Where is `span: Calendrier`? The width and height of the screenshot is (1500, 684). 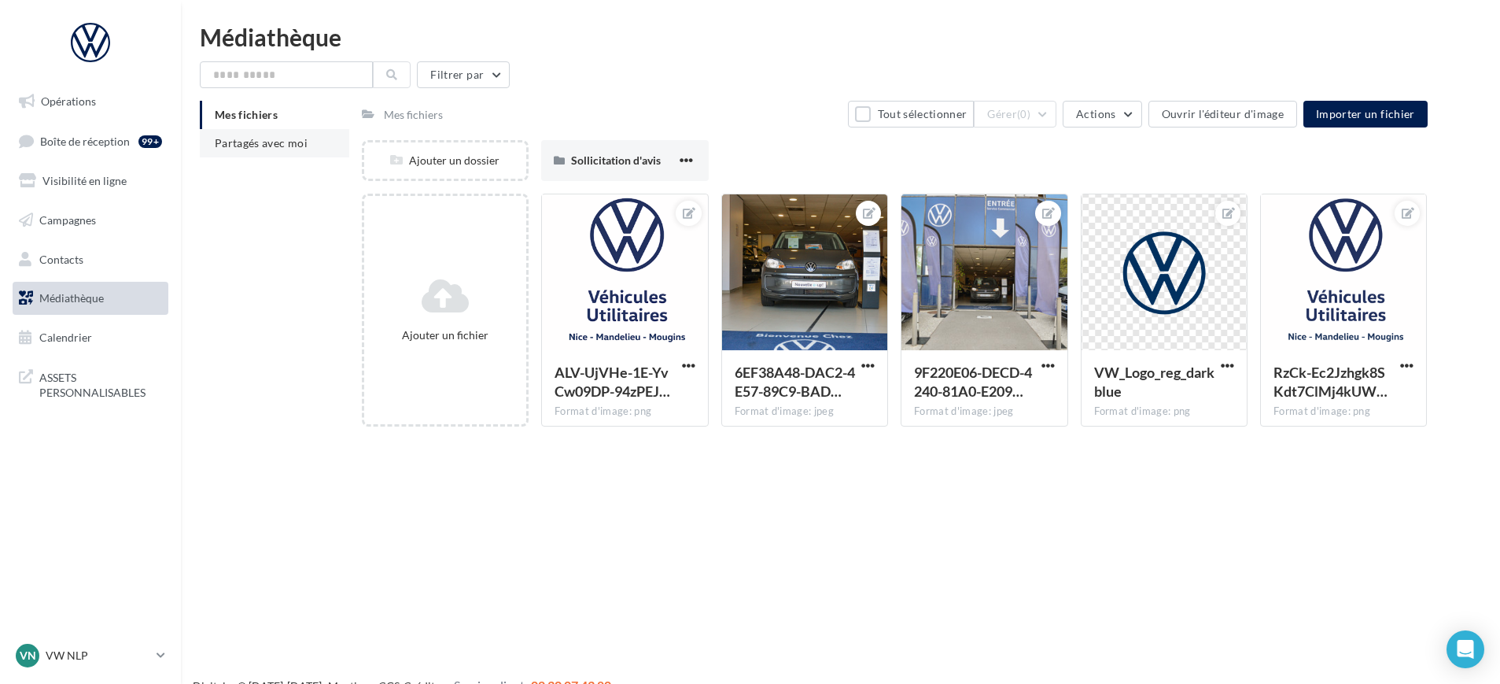 span: Calendrier is located at coordinates (65, 337).